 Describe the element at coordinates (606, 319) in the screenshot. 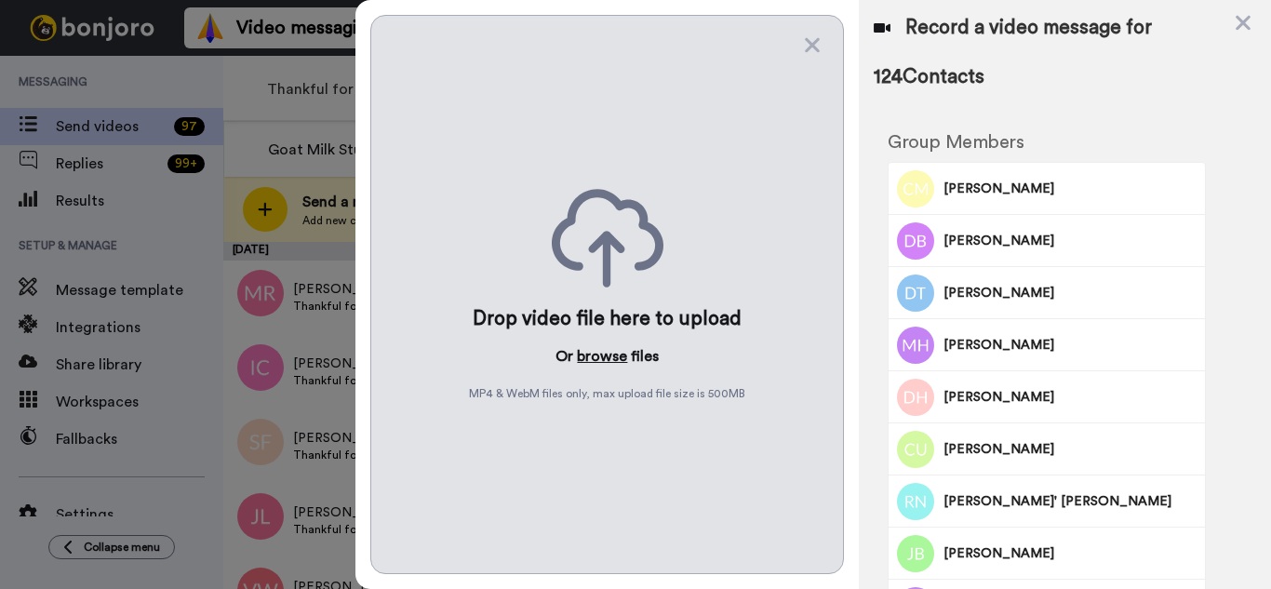

I see `div: Drop video file here to upload` at that location.